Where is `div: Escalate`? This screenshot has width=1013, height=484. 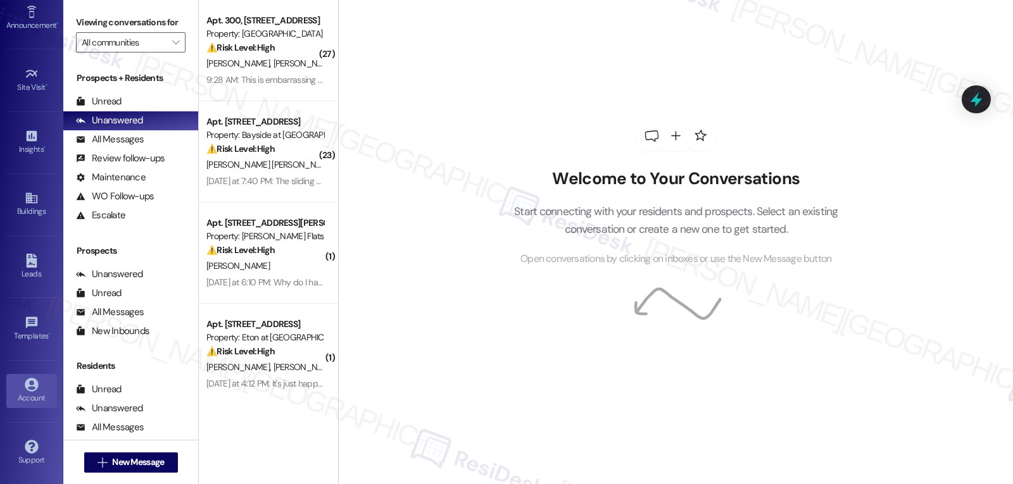 div: Escalate is located at coordinates (101, 215).